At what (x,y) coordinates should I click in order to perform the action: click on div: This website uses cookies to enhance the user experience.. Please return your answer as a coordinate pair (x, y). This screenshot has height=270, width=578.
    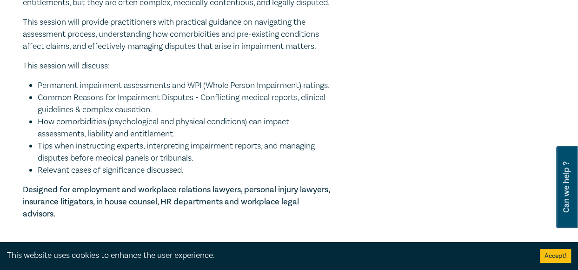
    Looking at the image, I should click on (266, 255).